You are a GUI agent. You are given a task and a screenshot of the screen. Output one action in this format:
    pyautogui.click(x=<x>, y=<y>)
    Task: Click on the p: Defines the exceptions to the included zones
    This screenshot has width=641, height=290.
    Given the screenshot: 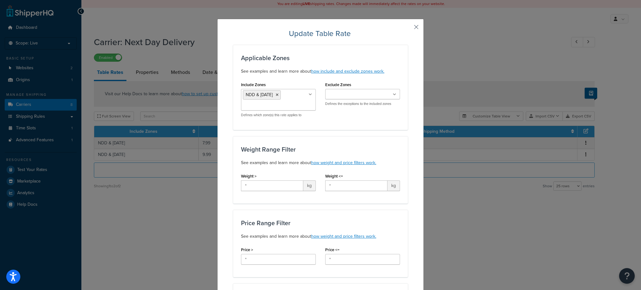 What is the action you would take?
    pyautogui.click(x=363, y=104)
    